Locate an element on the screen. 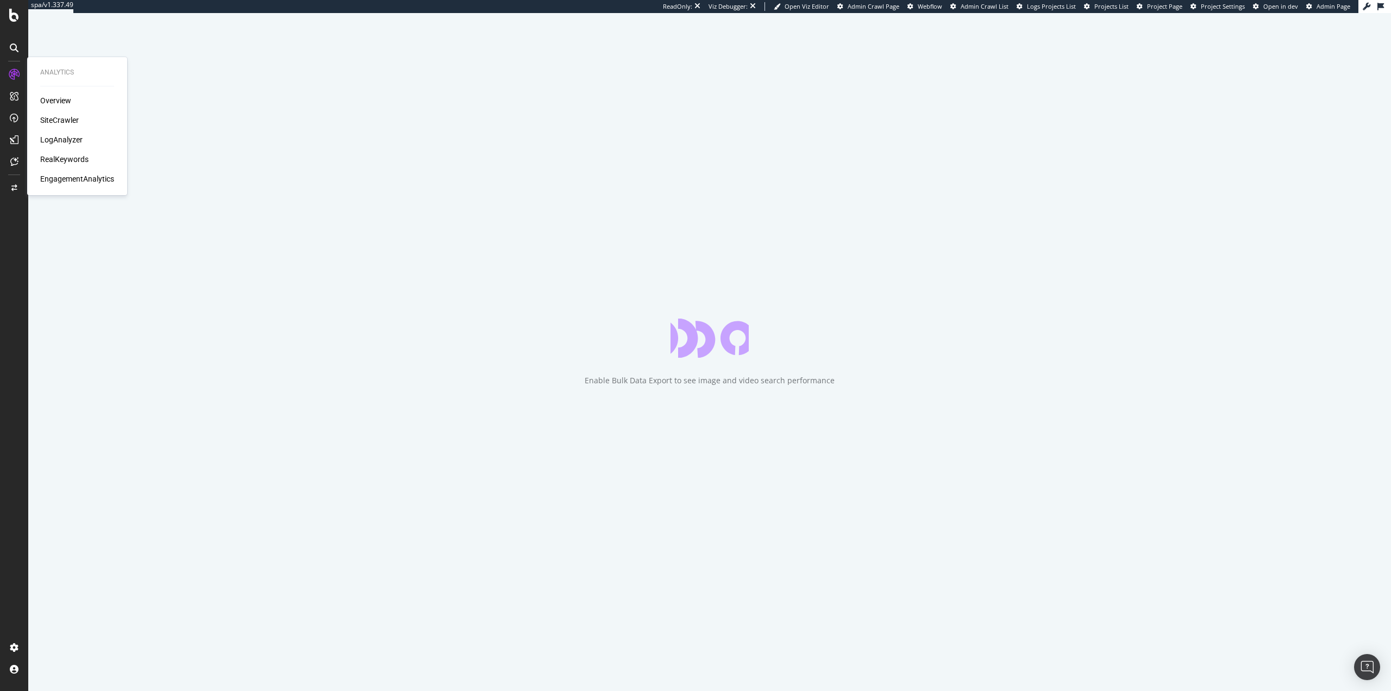 This screenshot has width=1391, height=691. a: Project Settings is located at coordinates (1218, 7).